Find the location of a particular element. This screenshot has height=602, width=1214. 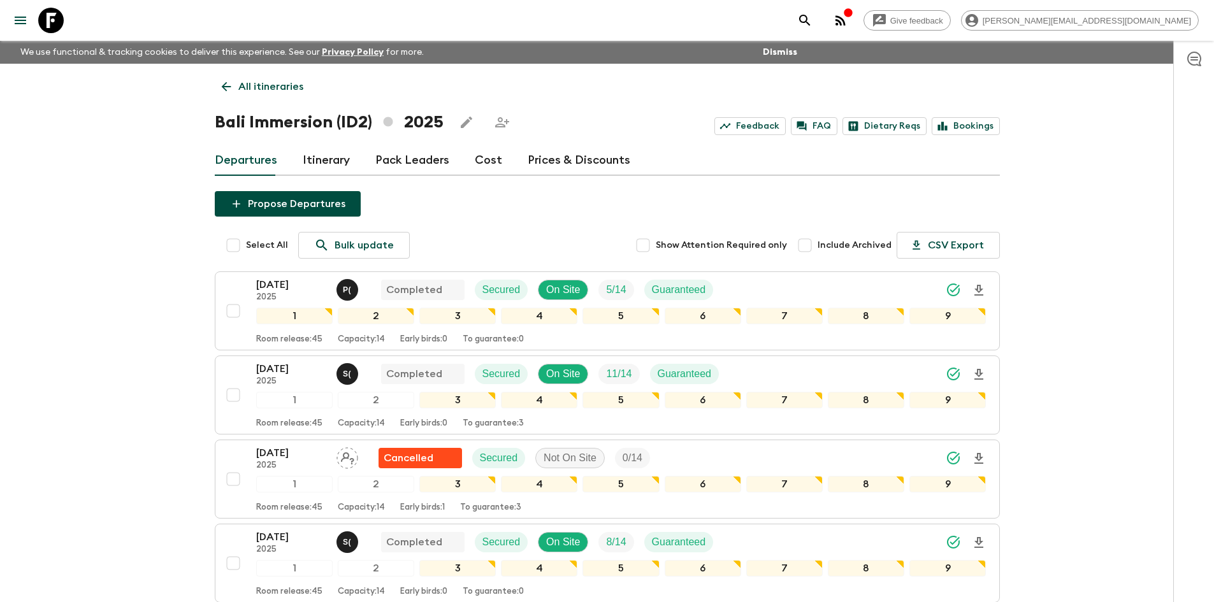

a: Pack Leaders is located at coordinates (412, 161).